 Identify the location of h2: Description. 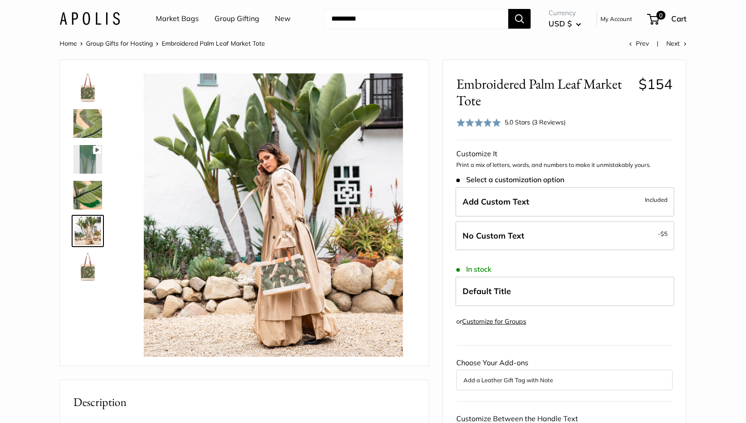
(244, 402).